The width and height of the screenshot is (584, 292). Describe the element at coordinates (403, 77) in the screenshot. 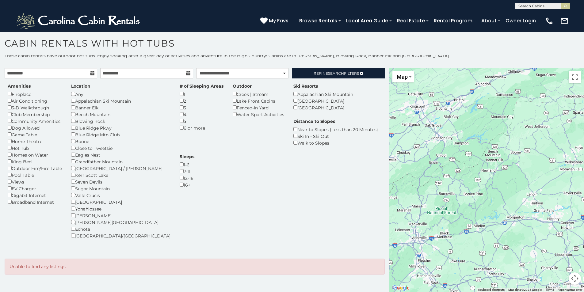

I see `button: Change map style` at that location.